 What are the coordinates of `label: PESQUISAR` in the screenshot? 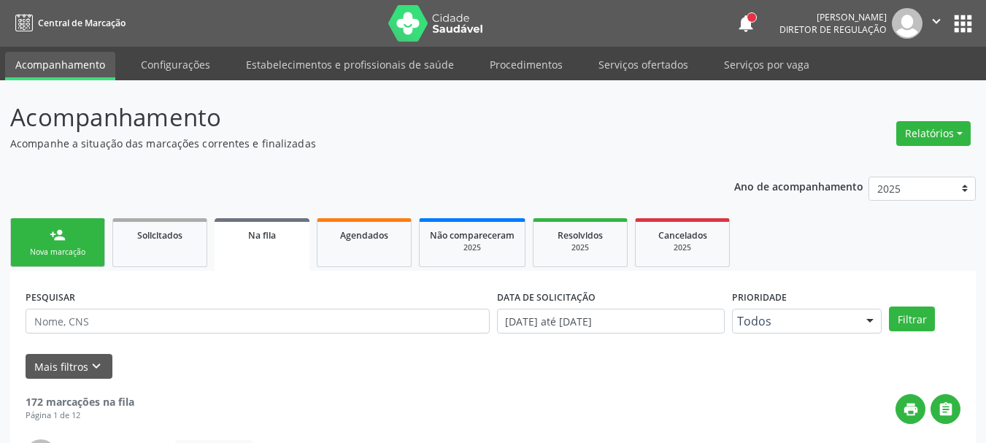 It's located at (50, 297).